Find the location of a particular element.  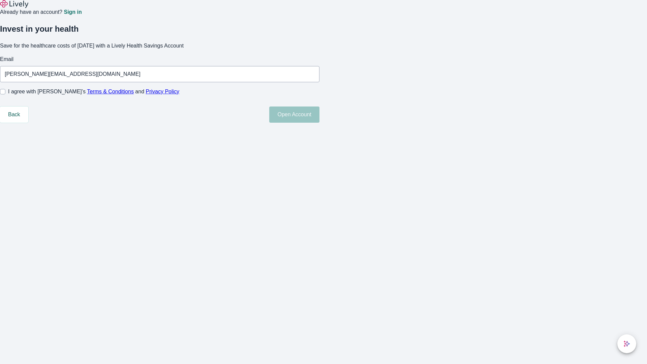

button: chat is located at coordinates (627, 344).